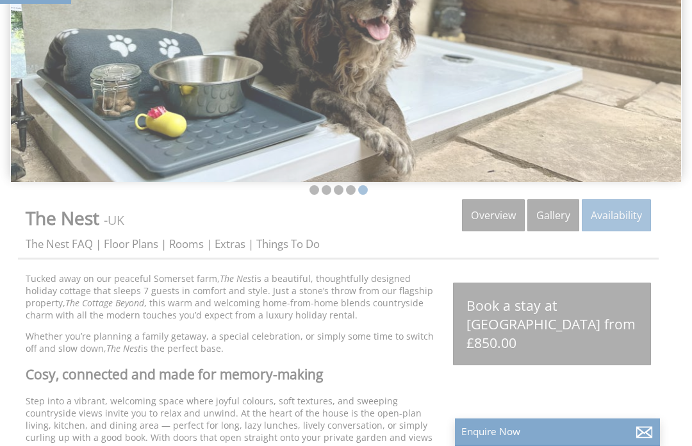  What do you see at coordinates (553, 215) in the screenshot?
I see `a: Gallery` at bounding box center [553, 215].